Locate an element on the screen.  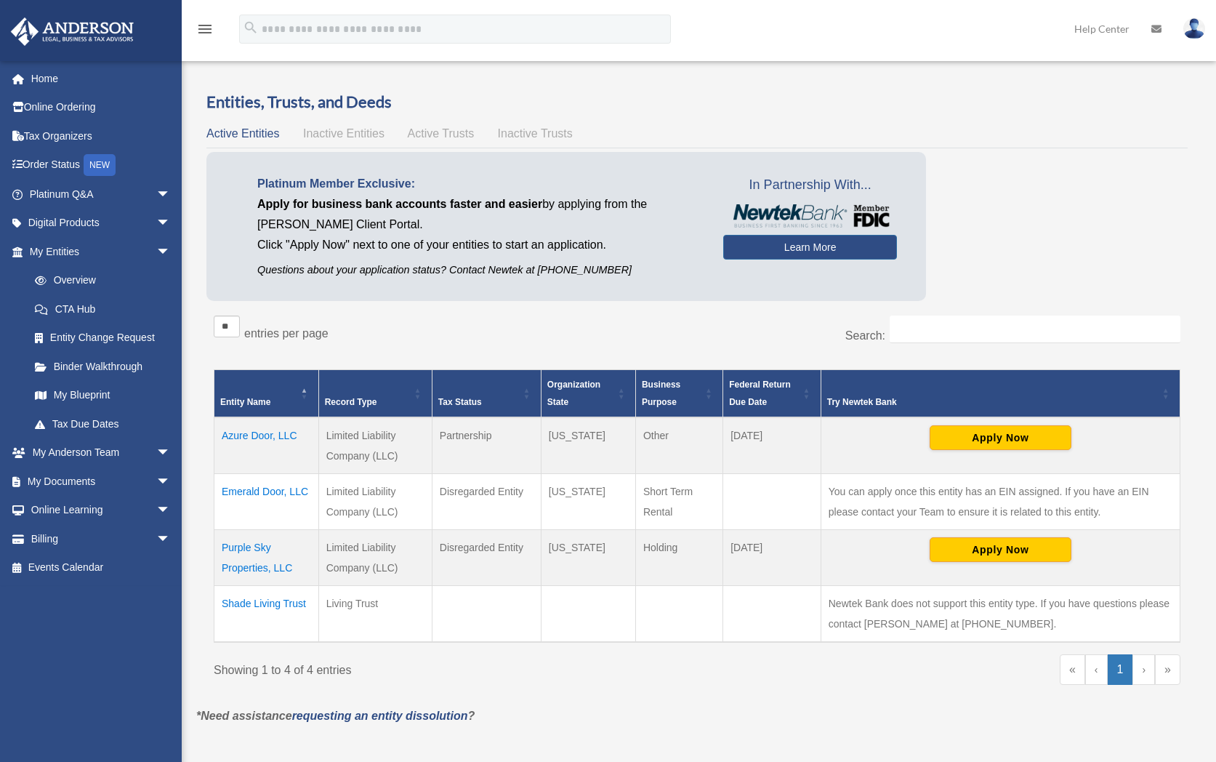
div: NEW is located at coordinates (100, 165).